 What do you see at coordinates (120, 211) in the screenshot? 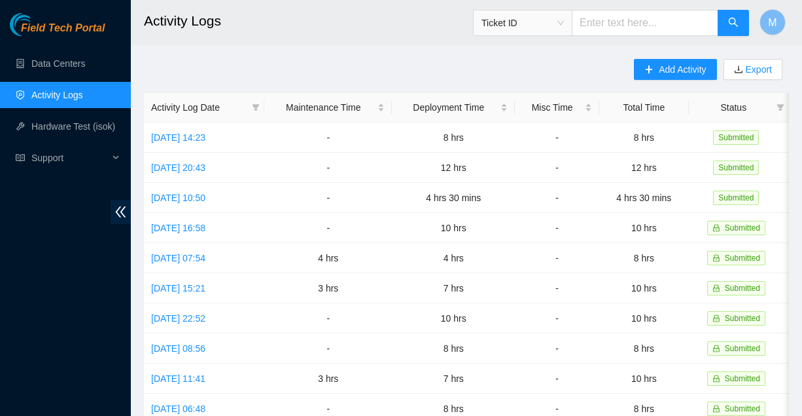
I see `span: double-left` at bounding box center [120, 211].